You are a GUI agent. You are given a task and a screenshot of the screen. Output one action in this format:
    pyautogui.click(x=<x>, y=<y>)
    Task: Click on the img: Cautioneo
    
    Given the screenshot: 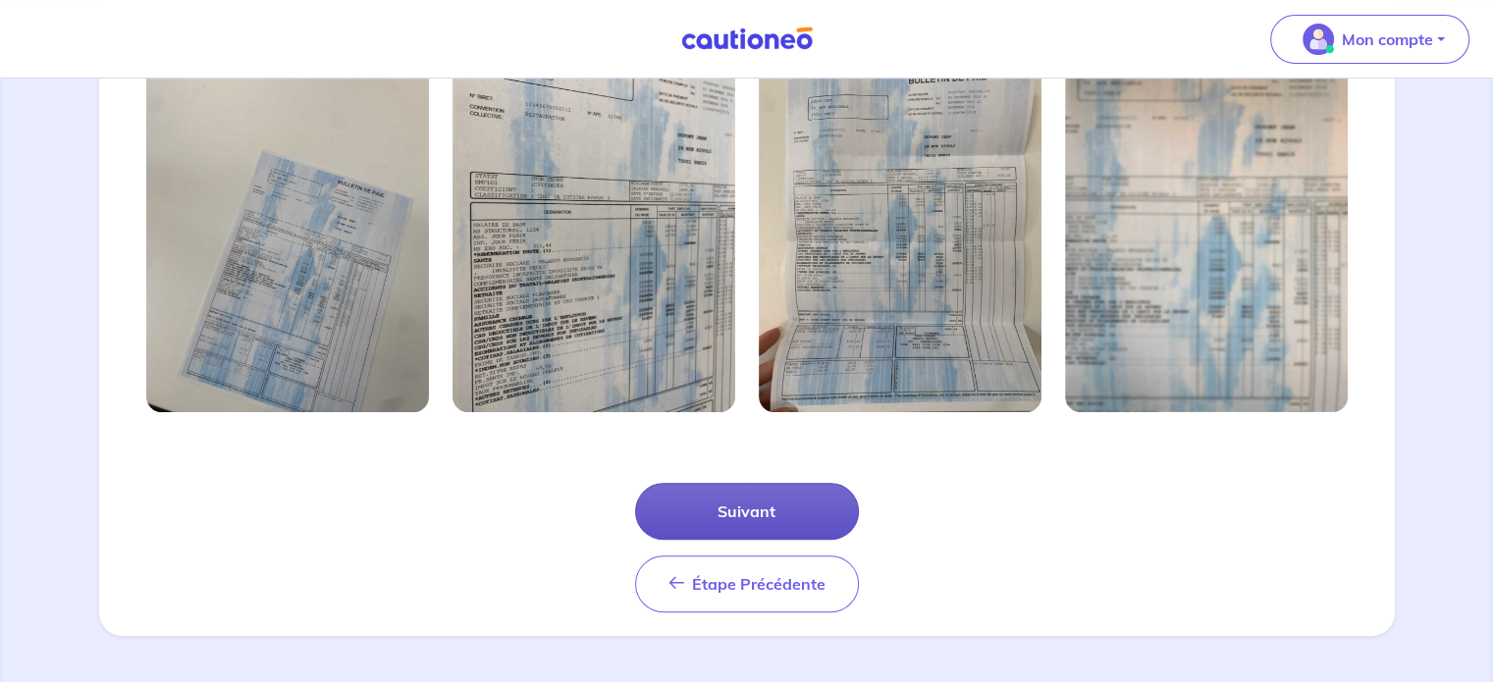 What is the action you would take?
    pyautogui.click(x=747, y=38)
    